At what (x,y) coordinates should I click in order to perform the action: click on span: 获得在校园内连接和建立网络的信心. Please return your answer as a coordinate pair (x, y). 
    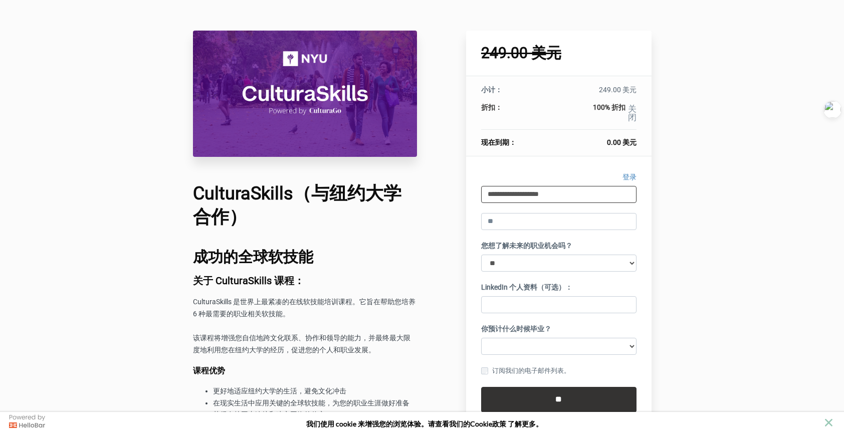
    Looking at the image, I should click on (269, 415).